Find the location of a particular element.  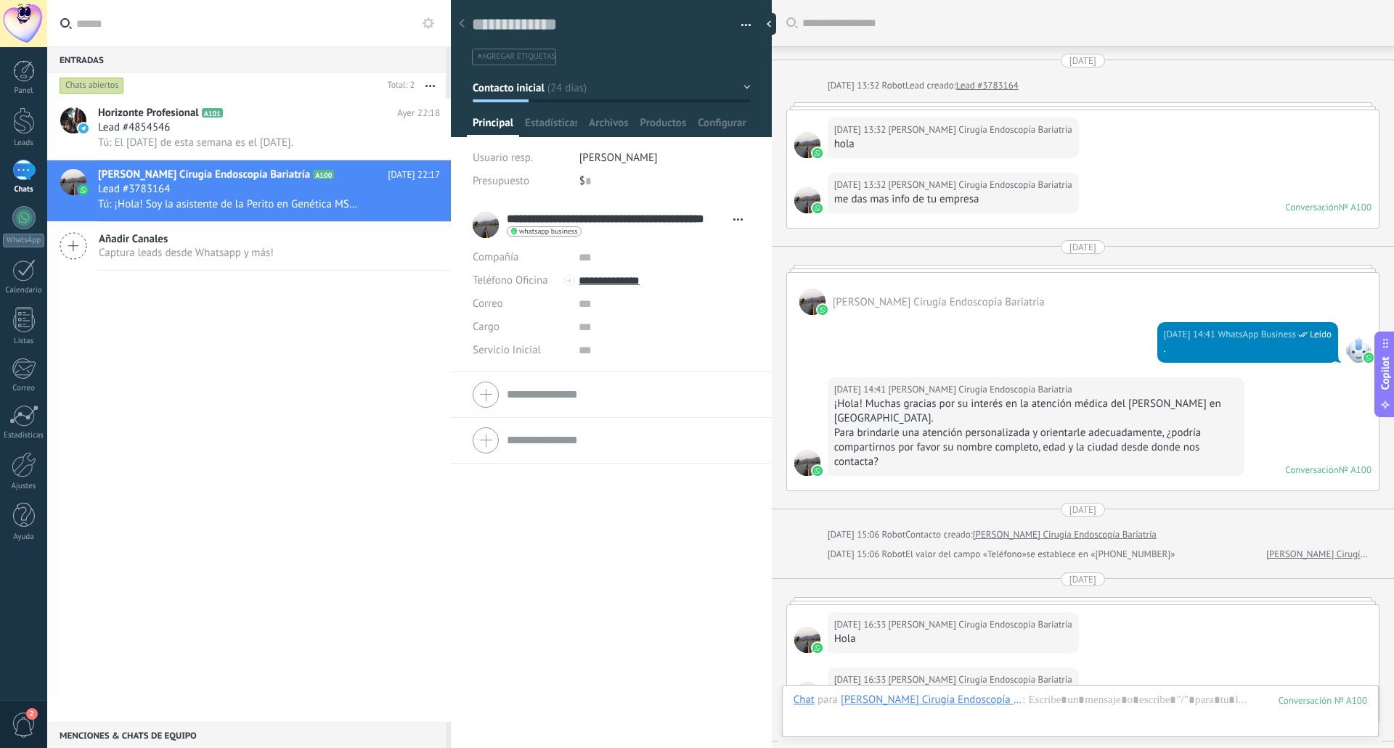

div: Calendario is located at coordinates (24, 290).